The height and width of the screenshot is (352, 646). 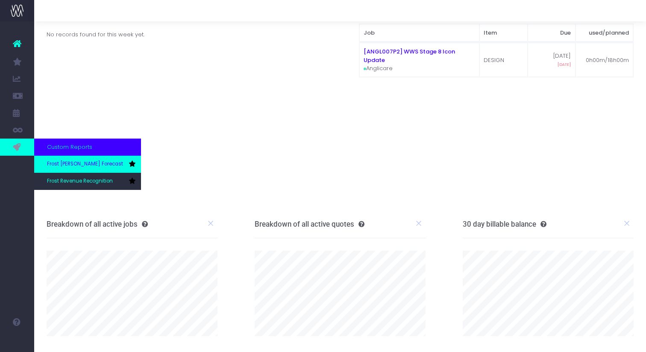 What do you see at coordinates (505, 224) in the screenshot?
I see `h3: 30 day billable balance` at bounding box center [505, 224].